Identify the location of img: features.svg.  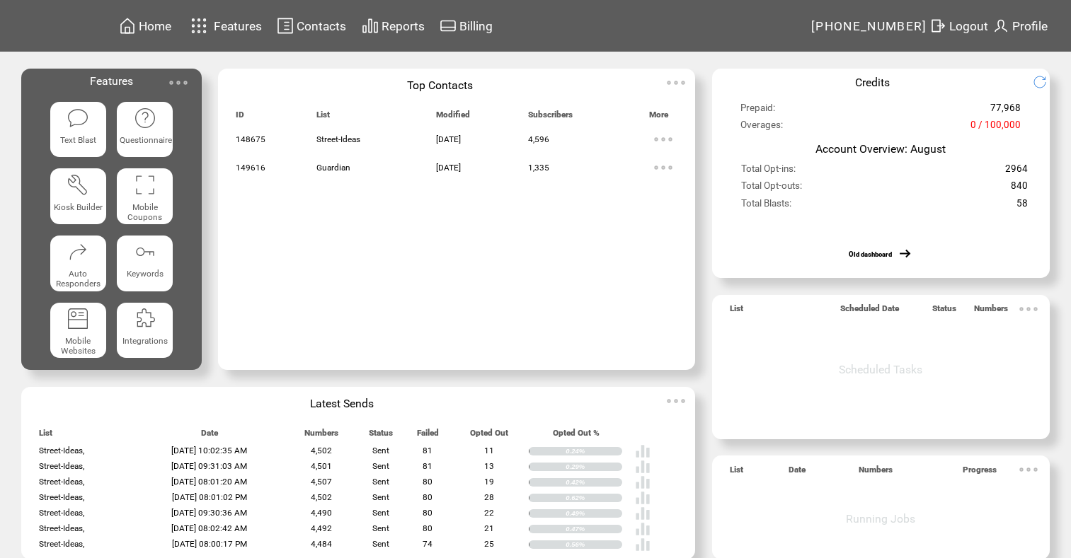
(199, 25).